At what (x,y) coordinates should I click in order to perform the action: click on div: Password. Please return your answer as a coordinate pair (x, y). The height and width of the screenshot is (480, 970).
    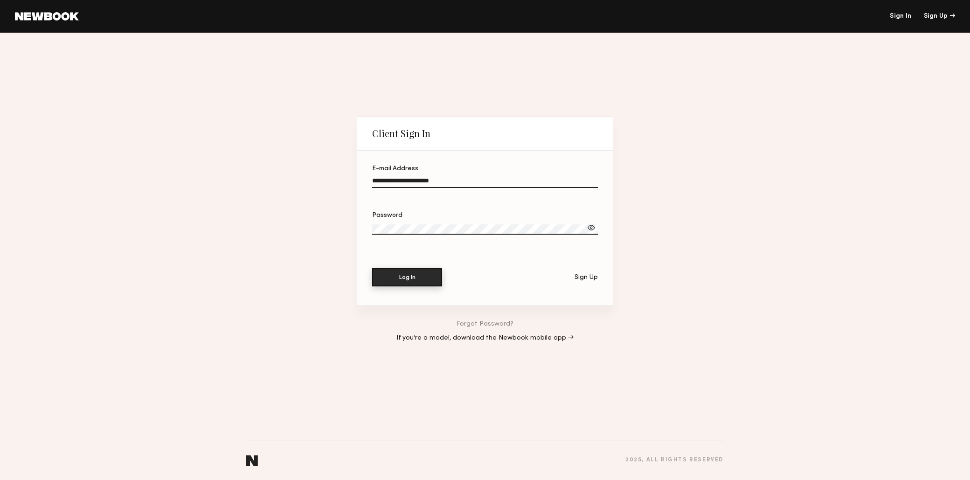
    Looking at the image, I should click on (485, 216).